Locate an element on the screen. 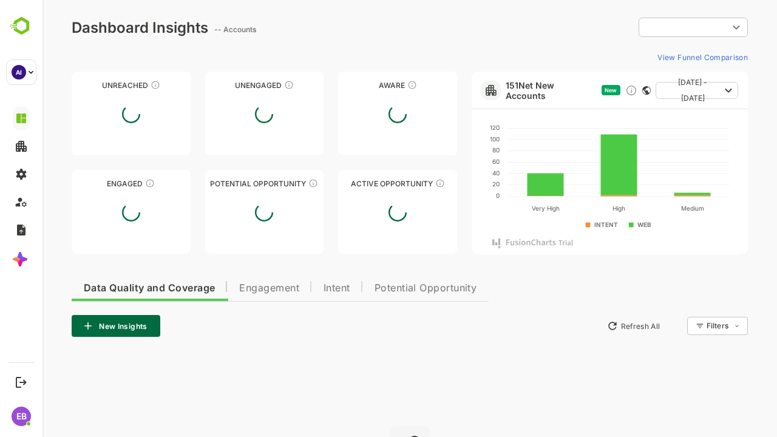 The height and width of the screenshot is (437, 777). div: Discover new ICP-fit accounts showing engagement — via intent surges, anonymous website visits, L... is located at coordinates (589, 90).